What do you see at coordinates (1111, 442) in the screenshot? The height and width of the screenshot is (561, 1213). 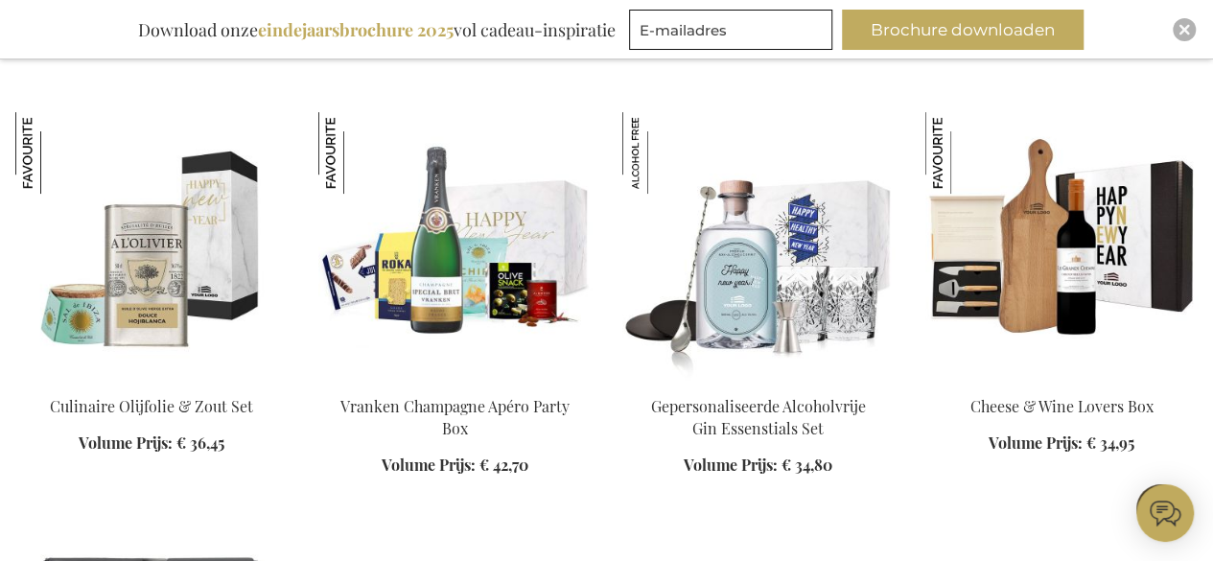 I see `span: € 34,95` at bounding box center [1111, 442].